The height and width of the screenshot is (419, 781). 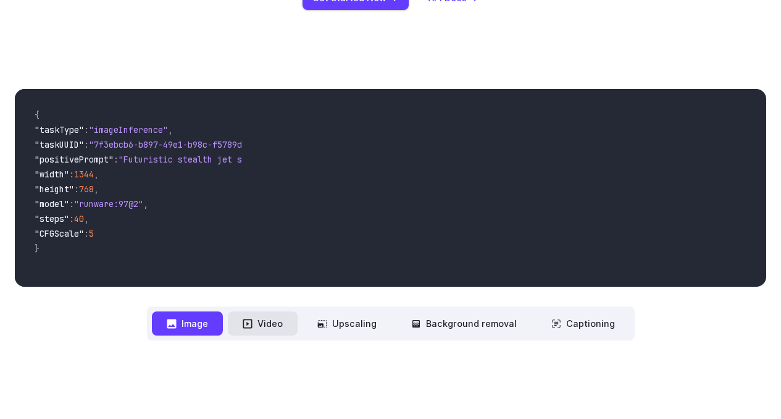 I want to click on button: Captioning, so click(x=583, y=323).